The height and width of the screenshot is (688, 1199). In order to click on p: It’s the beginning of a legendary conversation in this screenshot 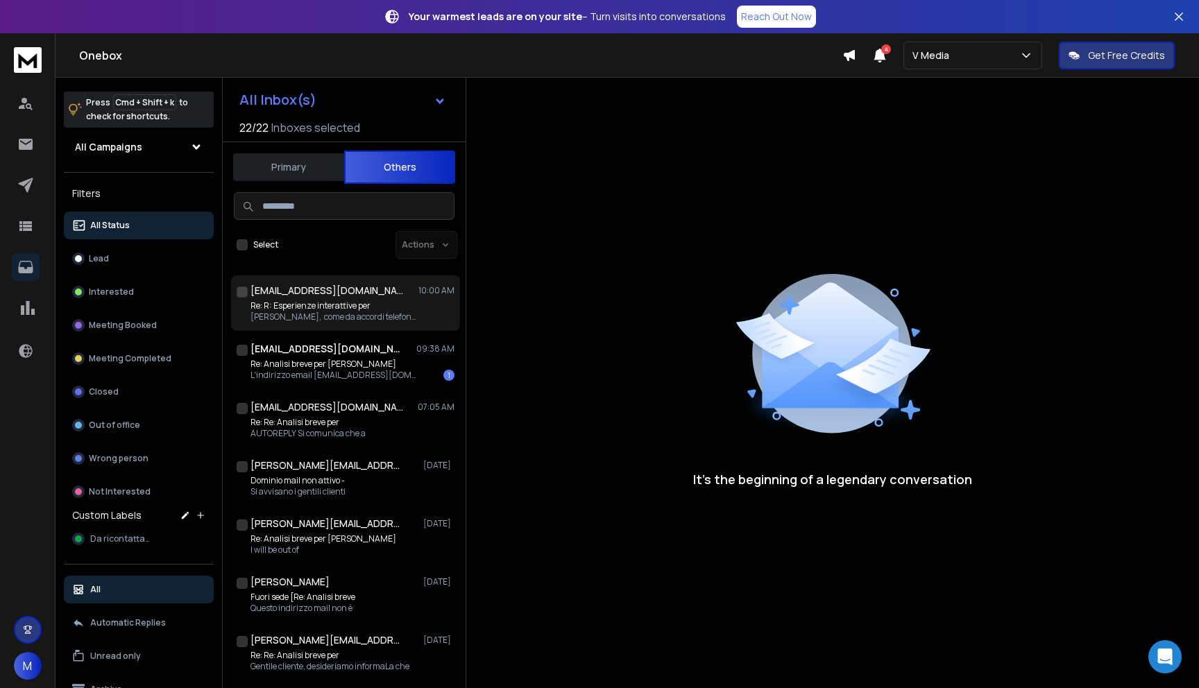, I will do `click(833, 479)`.